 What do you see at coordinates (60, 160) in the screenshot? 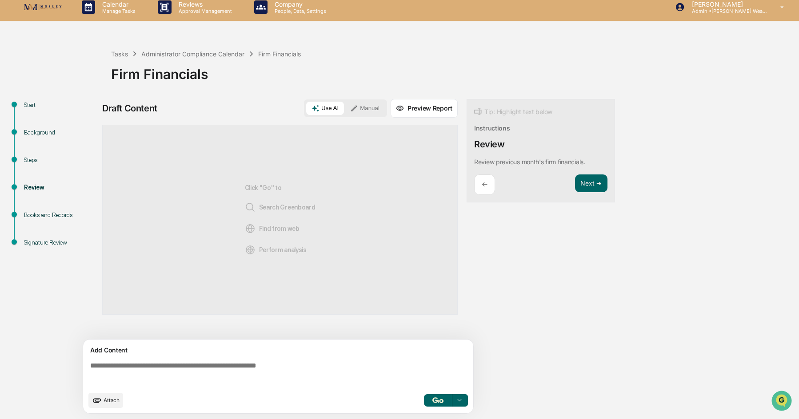
I see `div: Steps` at bounding box center [60, 160].